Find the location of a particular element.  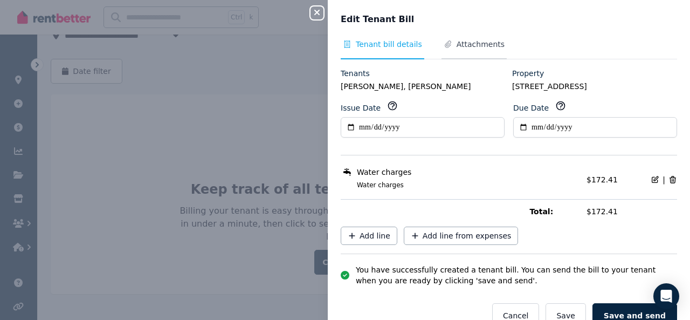

label: Tenants is located at coordinates (355, 73).